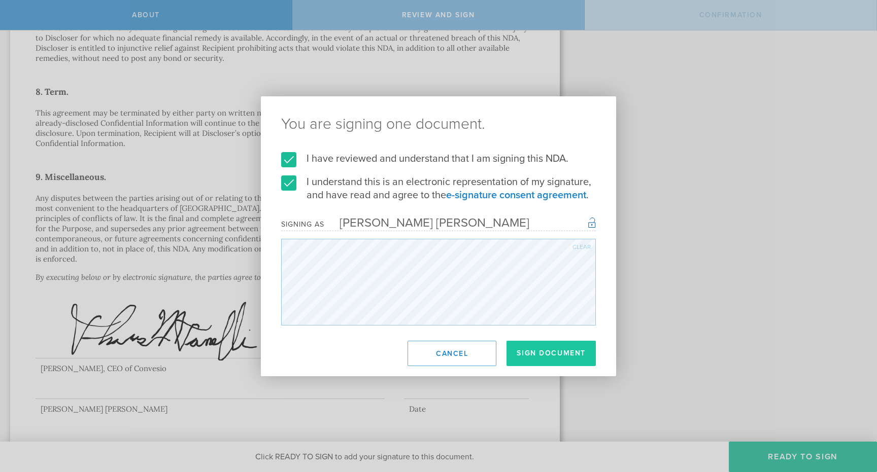 Image resolution: width=877 pixels, height=472 pixels. I want to click on label: I have reviewed and understand that I am signing this NDA., so click(438, 159).